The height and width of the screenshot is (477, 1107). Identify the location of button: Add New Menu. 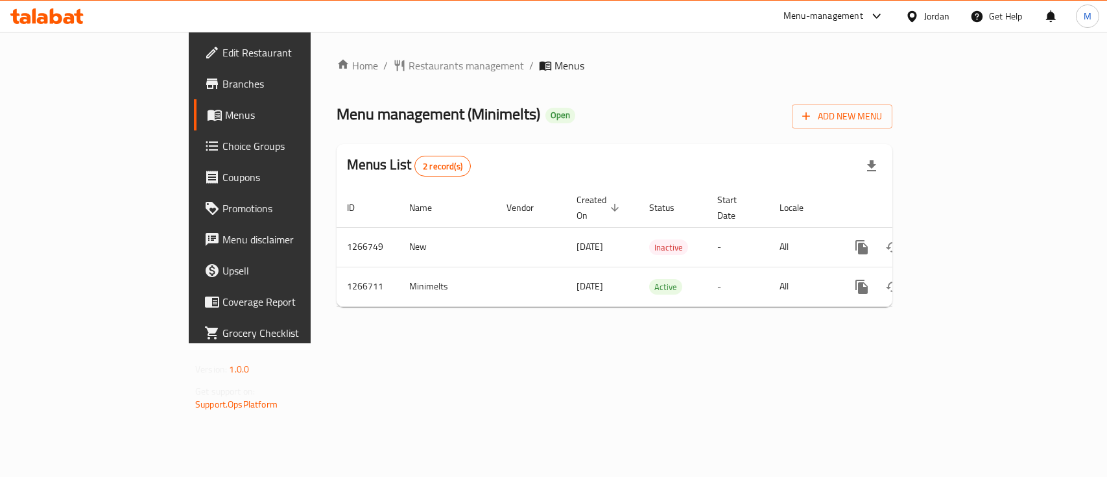
(842, 116).